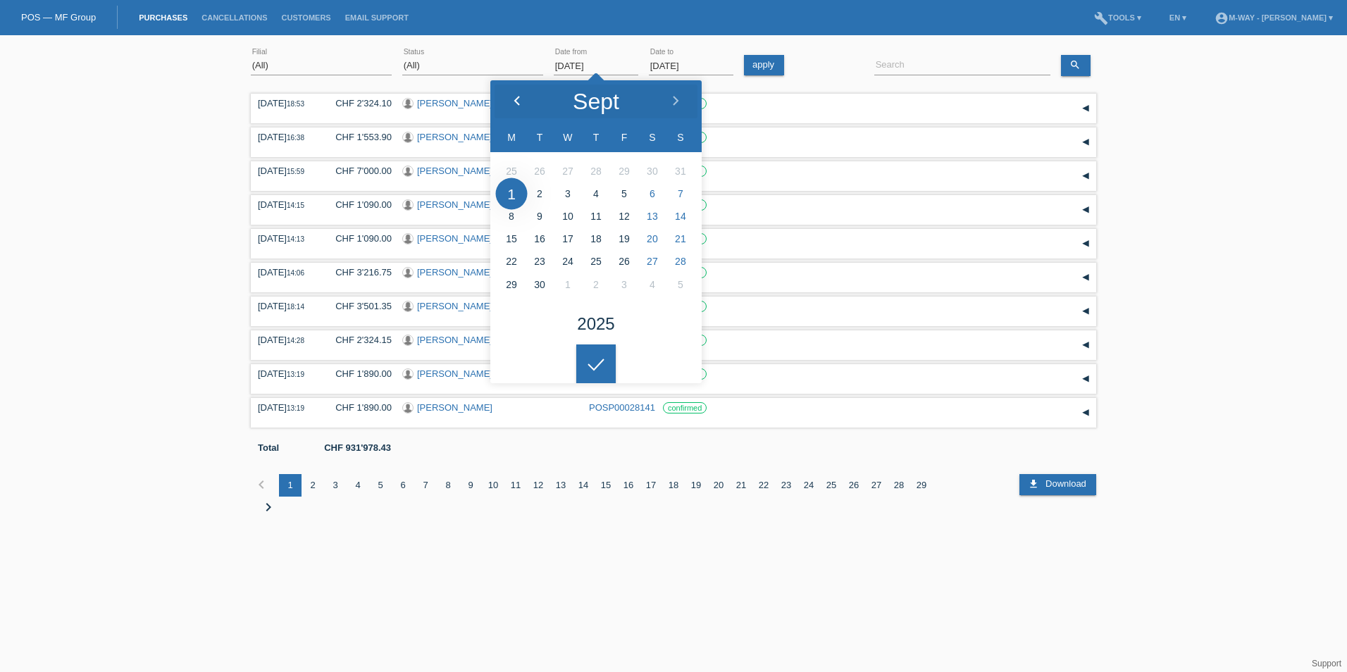 The width and height of the screenshot is (1347, 672). Describe the element at coordinates (358, 137) in the screenshot. I see `div: CHF 1'553.90` at that location.